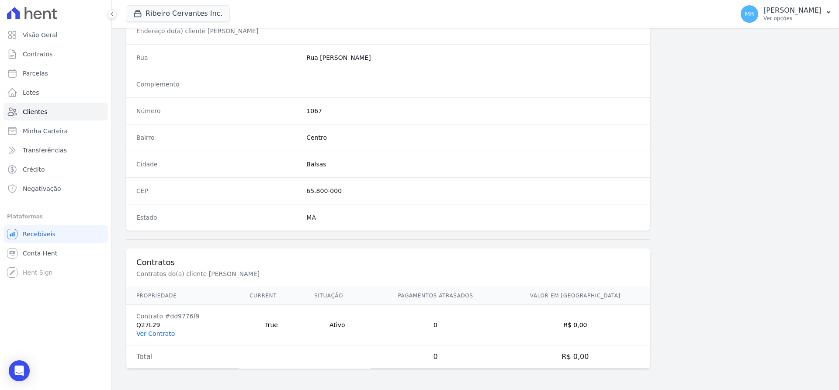 The height and width of the screenshot is (390, 839). What do you see at coordinates (182, 296) in the screenshot?
I see `th: Propriedade` at bounding box center [182, 296].